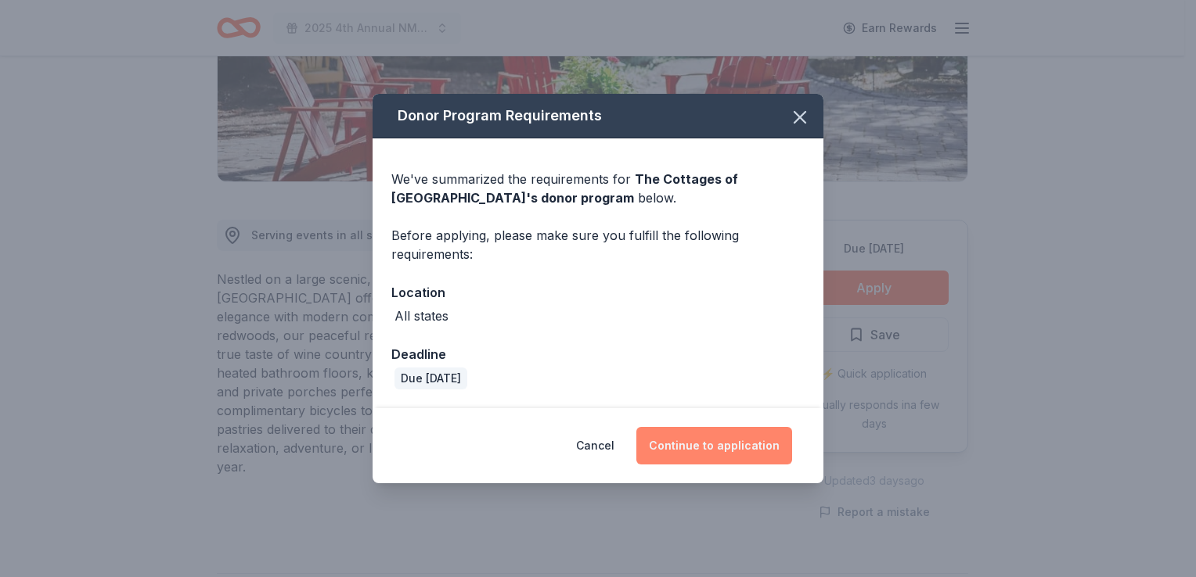 The height and width of the screenshot is (577, 1196). Describe the element at coordinates (598, 116) in the screenshot. I see `div: Donor Program Requirements` at that location.